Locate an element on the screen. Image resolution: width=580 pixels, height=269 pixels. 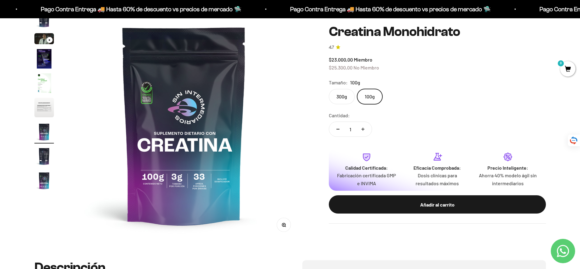
button: Ir al artículo 7 is located at coordinates (44, 133).